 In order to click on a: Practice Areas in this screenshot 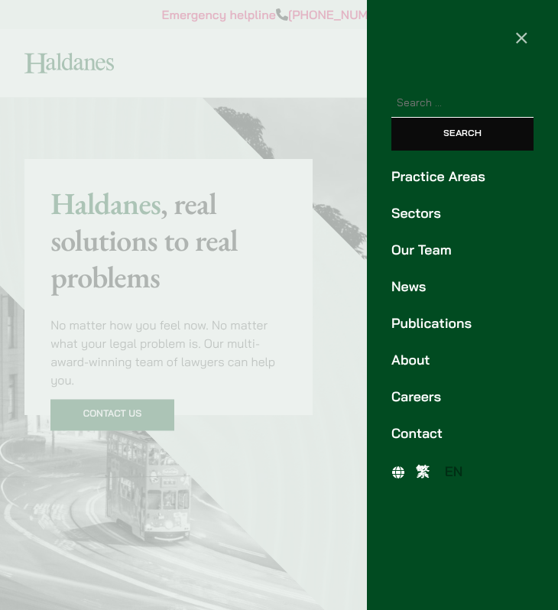, I will do `click(463, 177)`.